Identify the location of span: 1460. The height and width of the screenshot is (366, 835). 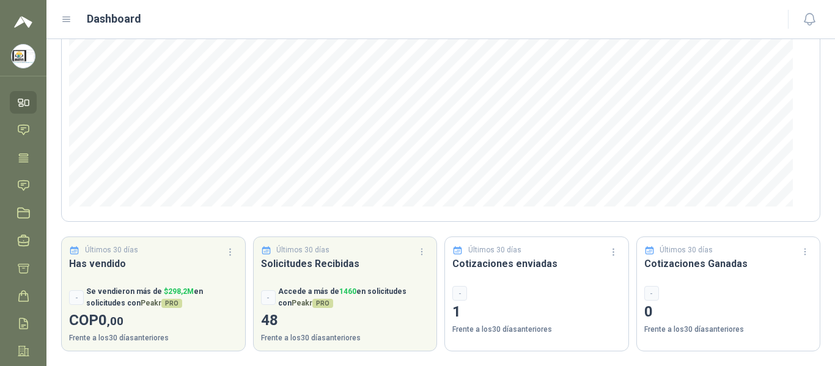
(348, 292).